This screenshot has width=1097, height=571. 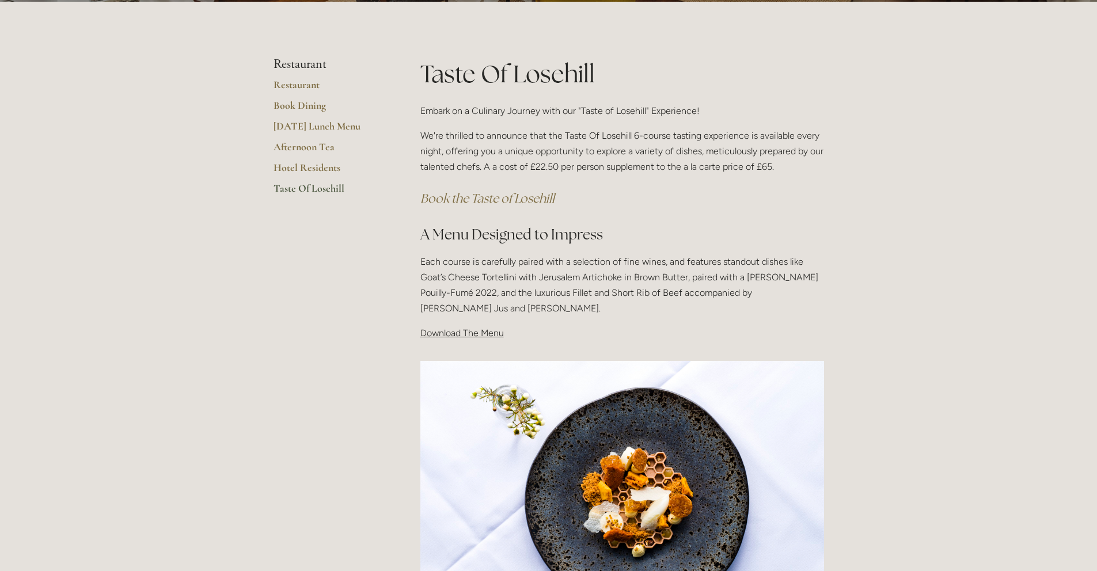 I want to click on p: We're thrilled to announce that the Taste Of Losehill 6-course tasting experience is available ev..., so click(x=622, y=151).